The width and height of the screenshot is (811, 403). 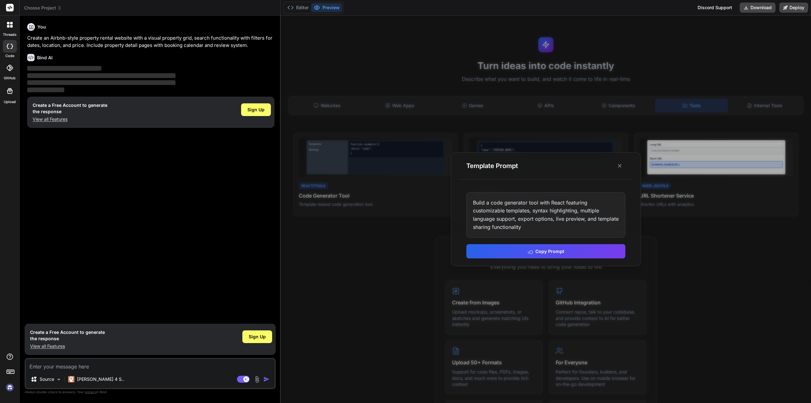 What do you see at coordinates (266, 379) in the screenshot?
I see `img: icon` at bounding box center [266, 379].